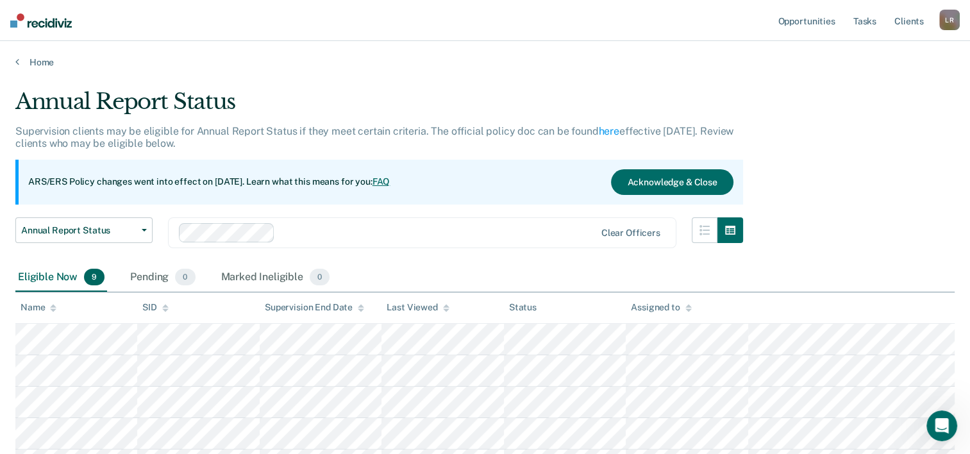  I want to click on a: Home, so click(485, 62).